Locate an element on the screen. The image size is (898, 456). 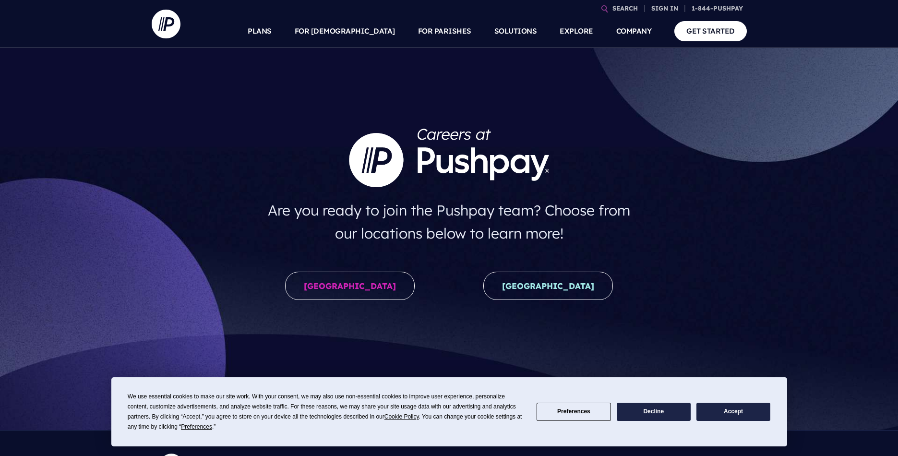
span: Preferences is located at coordinates (196, 427).